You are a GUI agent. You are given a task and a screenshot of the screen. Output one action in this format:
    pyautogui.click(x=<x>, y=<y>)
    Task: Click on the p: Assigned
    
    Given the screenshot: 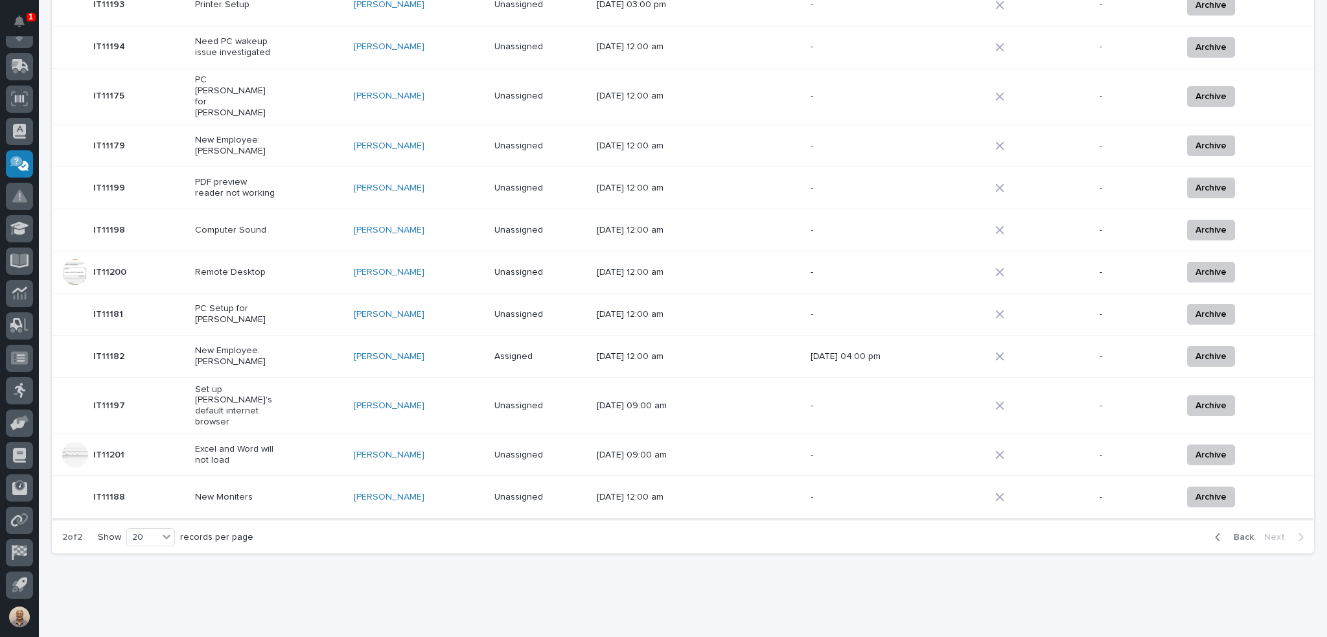 What is the action you would take?
    pyautogui.click(x=535, y=356)
    